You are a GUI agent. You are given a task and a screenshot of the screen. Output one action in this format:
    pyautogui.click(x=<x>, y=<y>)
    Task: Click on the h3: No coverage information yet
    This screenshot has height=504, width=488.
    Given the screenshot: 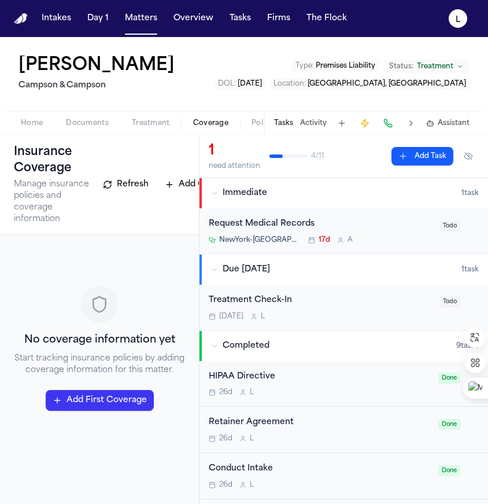 What is the action you would take?
    pyautogui.click(x=99, y=340)
    